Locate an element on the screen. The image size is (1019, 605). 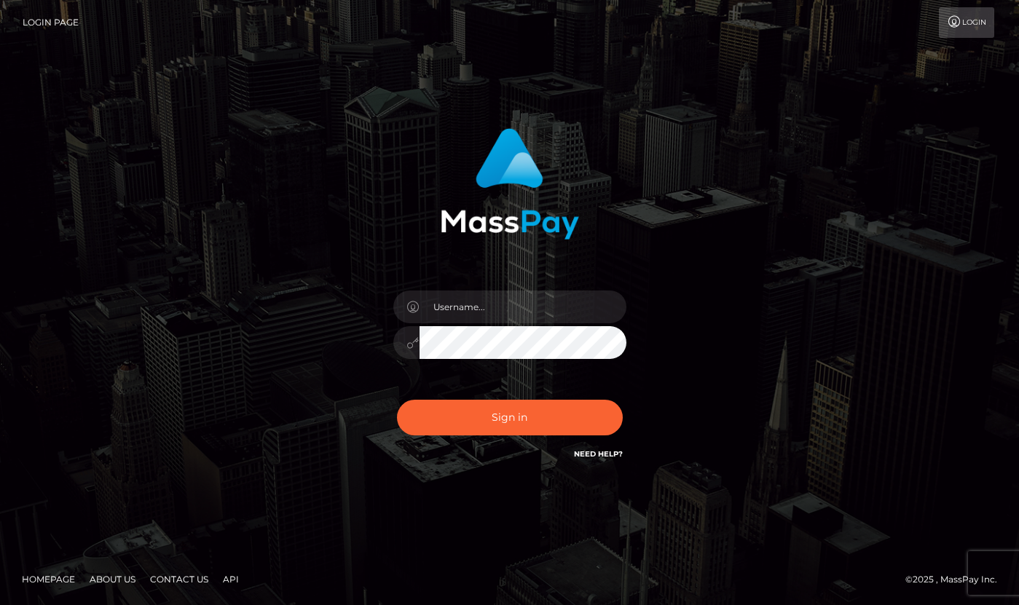
a: Login is located at coordinates (967, 23).